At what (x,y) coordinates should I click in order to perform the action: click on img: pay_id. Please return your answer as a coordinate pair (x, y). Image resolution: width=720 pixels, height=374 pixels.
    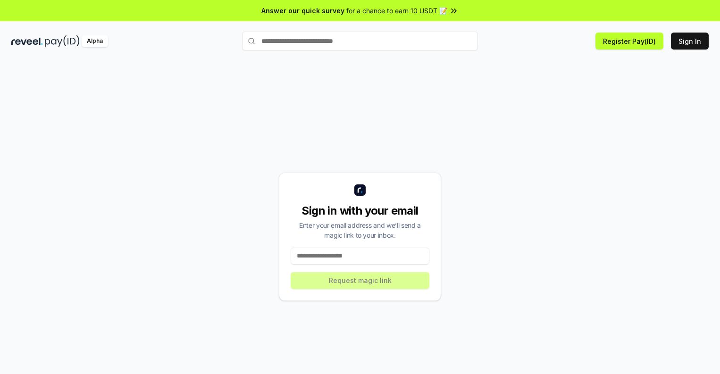
    Looking at the image, I should click on (62, 41).